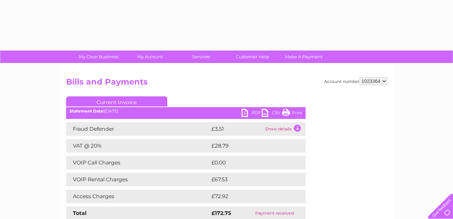  Describe the element at coordinates (284, 129) in the screenshot. I see `td: Show details` at that location.